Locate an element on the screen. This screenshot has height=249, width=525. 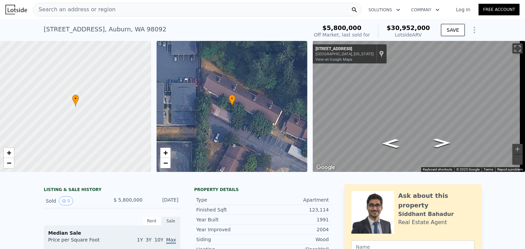
div: Ask about this property is located at coordinates (436, 201).